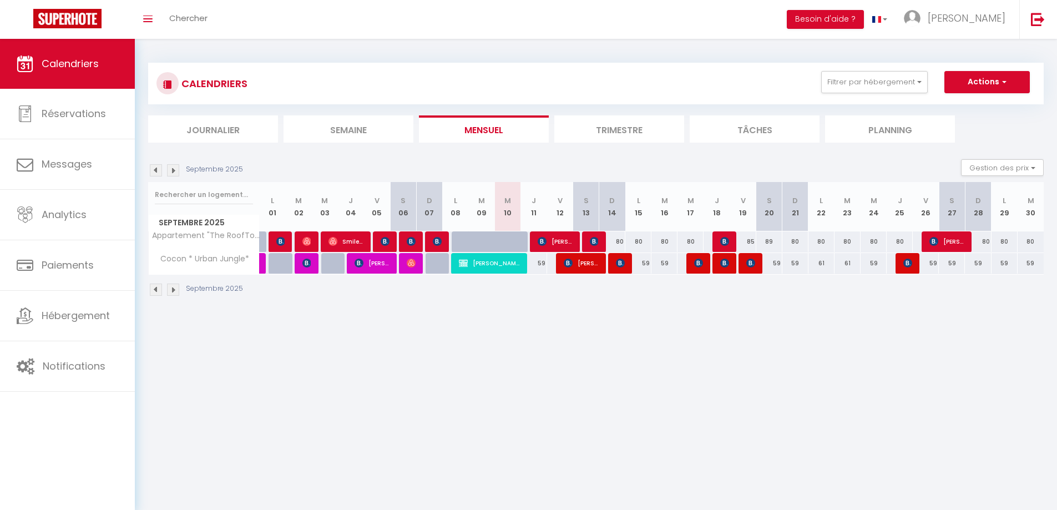 This screenshot has height=510, width=1057. What do you see at coordinates (890, 129) in the screenshot?
I see `li: Planning` at bounding box center [890, 129].